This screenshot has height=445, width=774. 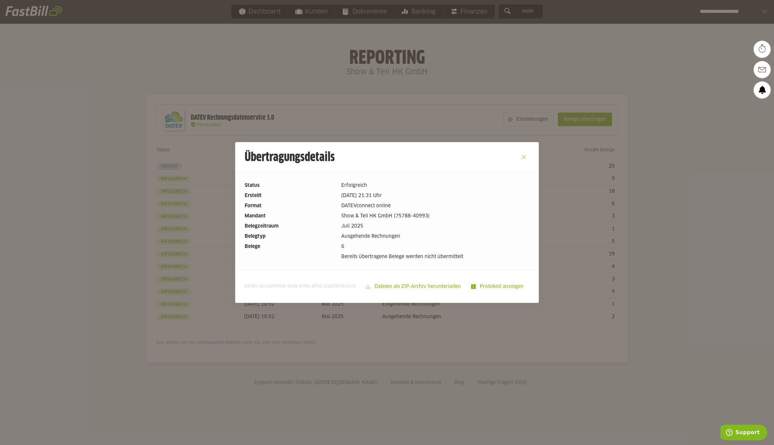 I want to click on span: Support, so click(x=27, y=8).